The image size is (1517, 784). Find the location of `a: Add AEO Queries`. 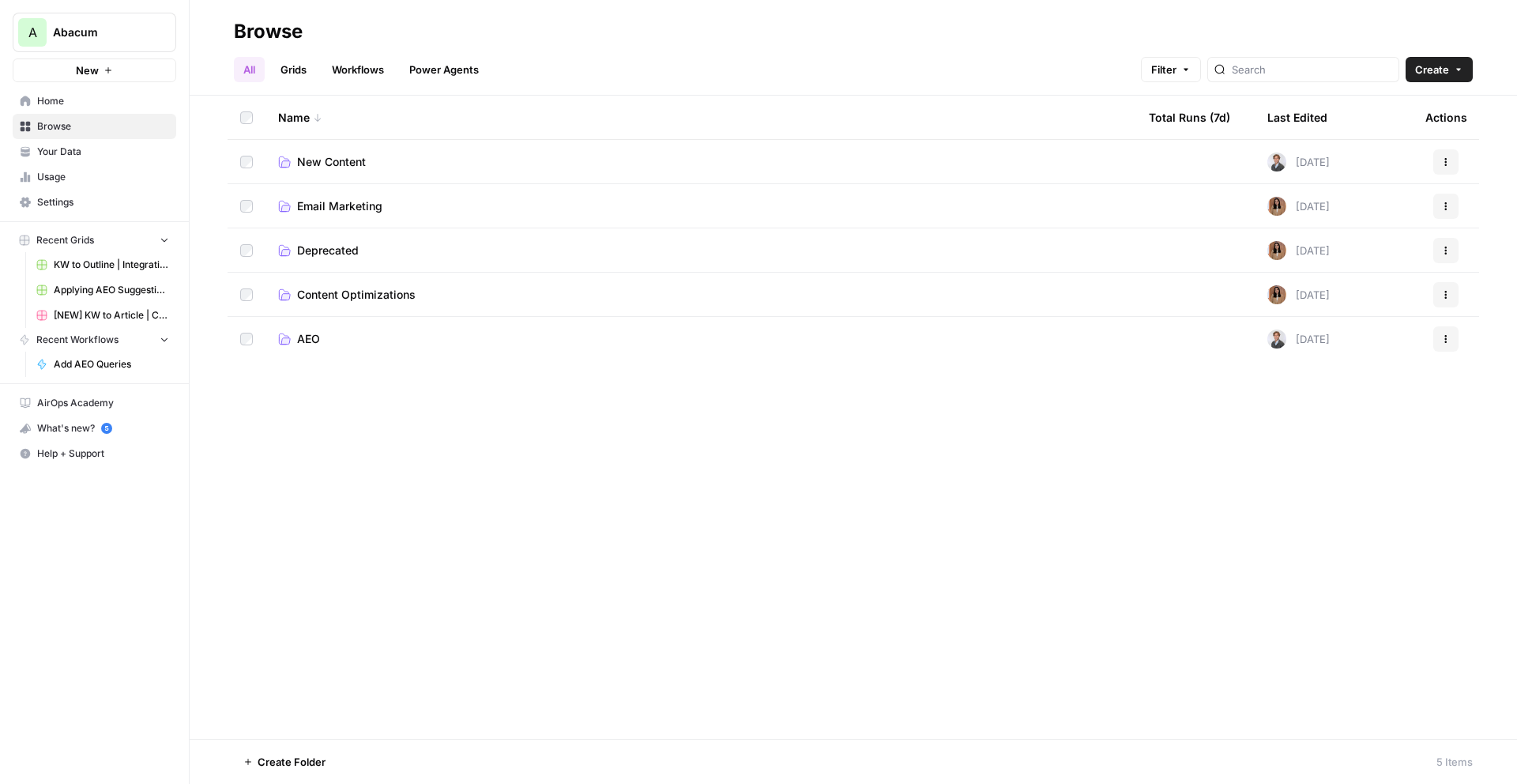

a: Add AEO Queries is located at coordinates (103, 364).